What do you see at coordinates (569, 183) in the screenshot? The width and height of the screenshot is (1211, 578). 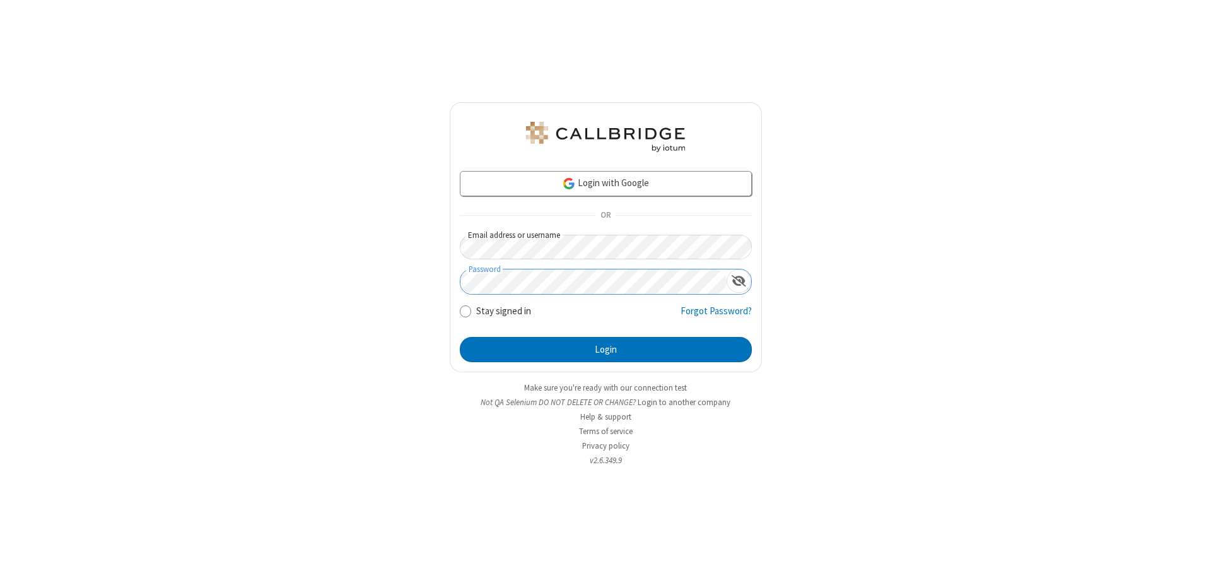 I see `img: google-icon.png` at bounding box center [569, 183].